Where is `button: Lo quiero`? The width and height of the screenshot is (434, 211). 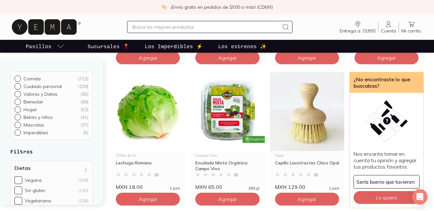
button: Lo quiero is located at coordinates (386, 198).